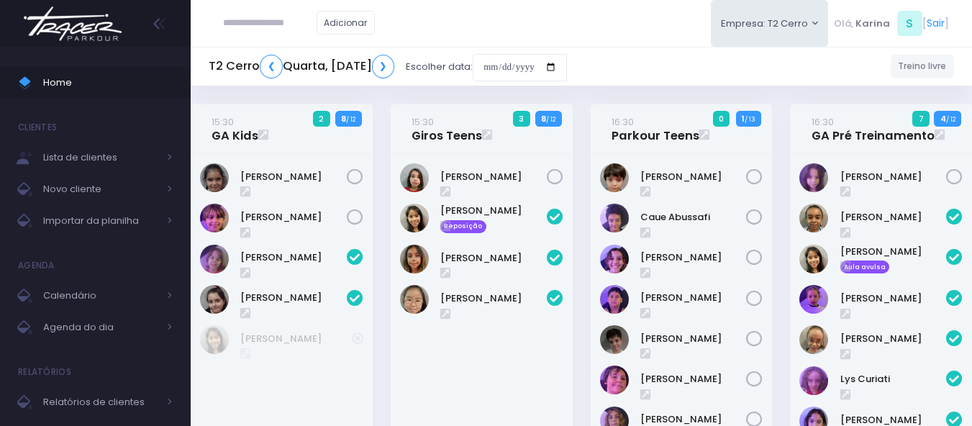 The image size is (972, 426). I want to click on span: Relatórios de clientes, so click(101, 402).